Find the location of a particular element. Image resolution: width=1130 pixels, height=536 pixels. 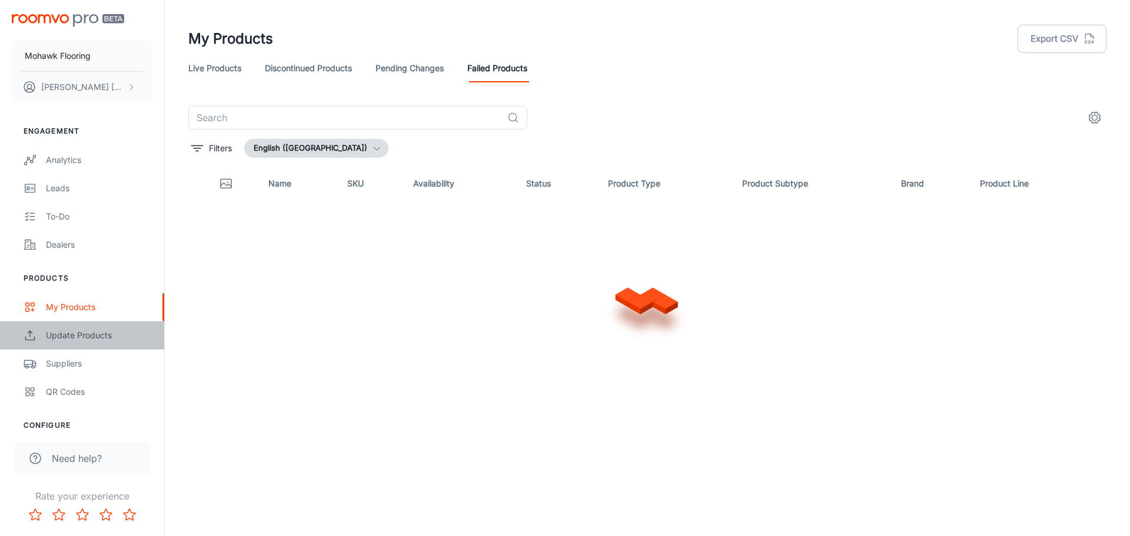

div: Suppliers is located at coordinates (99, 364).